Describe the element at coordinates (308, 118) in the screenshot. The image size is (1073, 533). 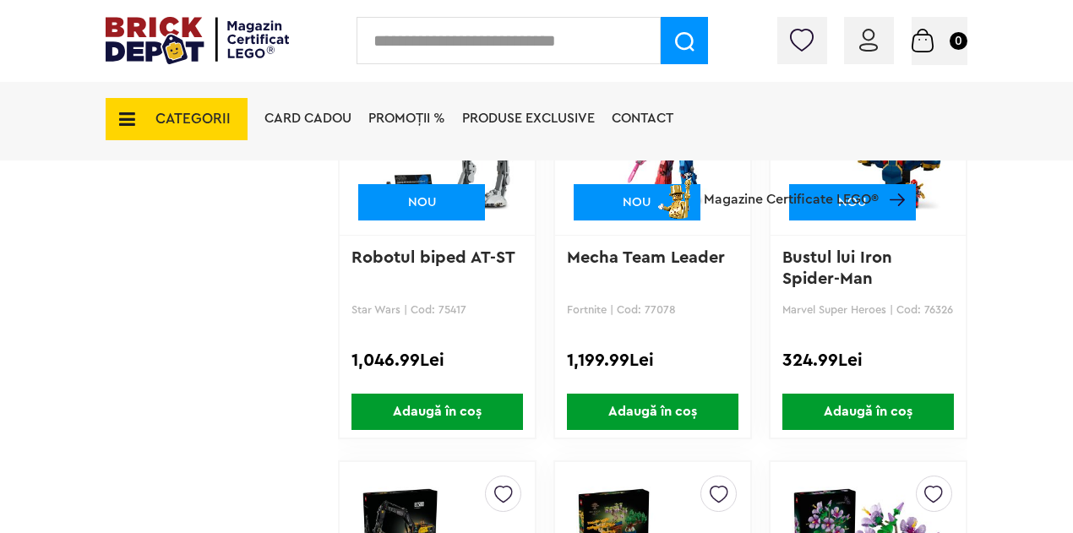
I see `a: Card Cadou` at that location.